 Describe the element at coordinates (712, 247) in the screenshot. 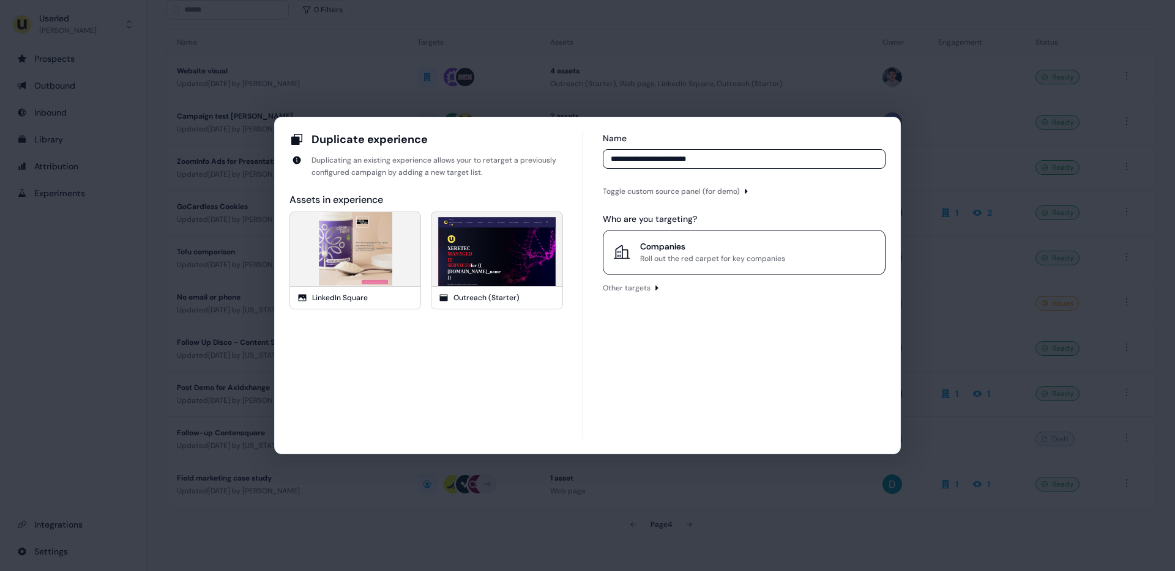

I see `div: Companies` at that location.